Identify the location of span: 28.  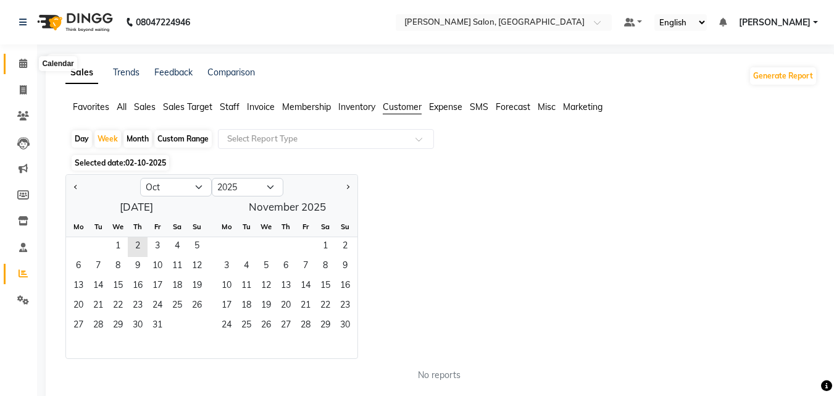
(305, 326).